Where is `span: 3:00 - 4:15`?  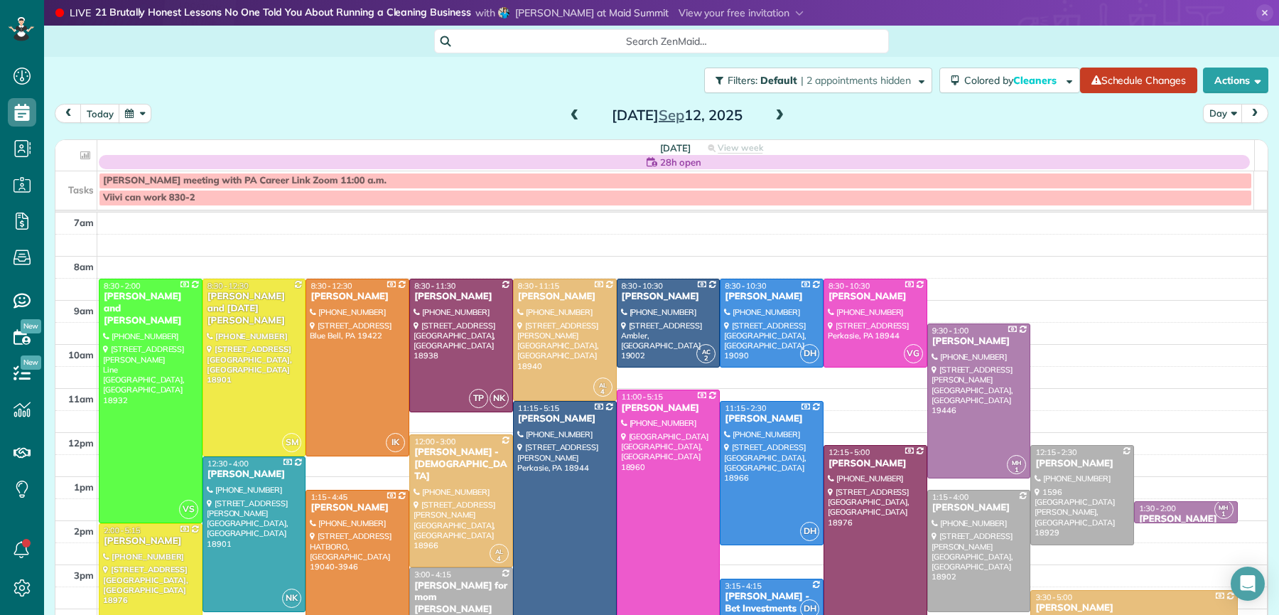
span: 3:00 - 4:15 is located at coordinates (433, 574).